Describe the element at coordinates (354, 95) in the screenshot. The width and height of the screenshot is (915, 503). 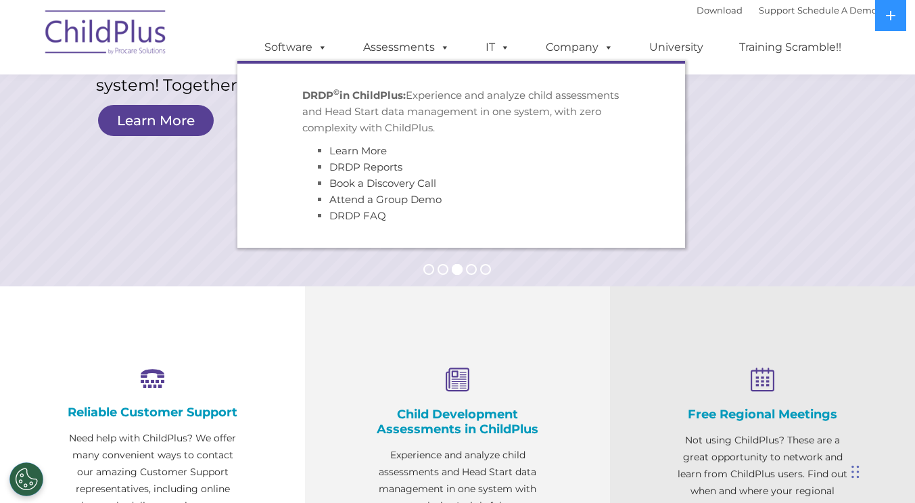
I see `strong: DRDP in ChildPlus:` at that location.